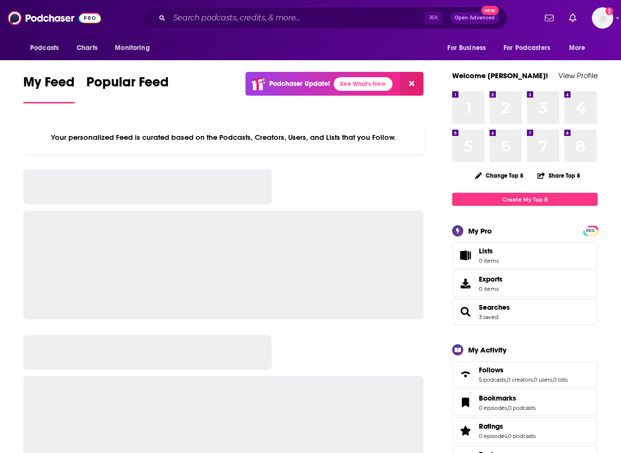 Image resolution: width=621 pixels, height=453 pixels. What do you see at coordinates (325, 18) in the screenshot?
I see `div: Search podcasts, credits, & more...` at bounding box center [325, 18].